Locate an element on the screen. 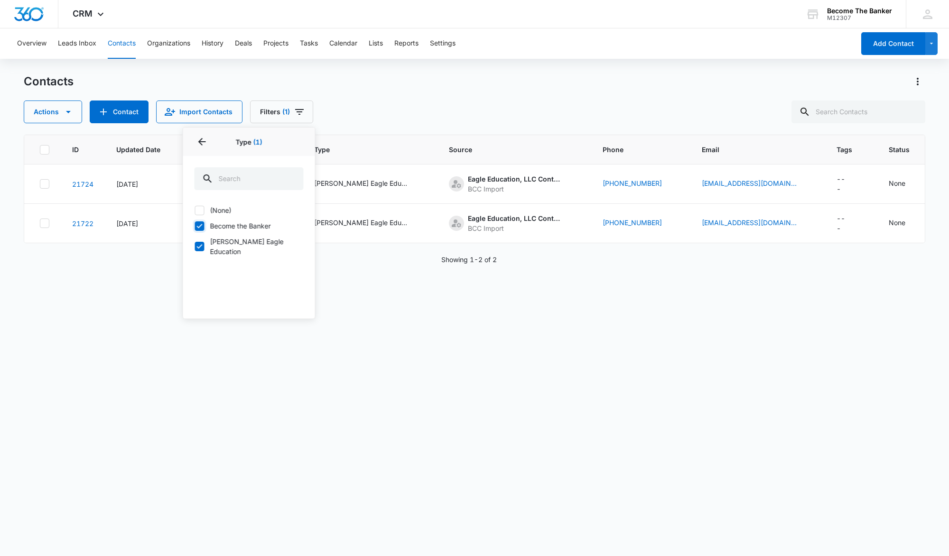 This screenshot has height=556, width=949. a: Navigate to contact details page for Tyler Weiss is located at coordinates (83, 184).